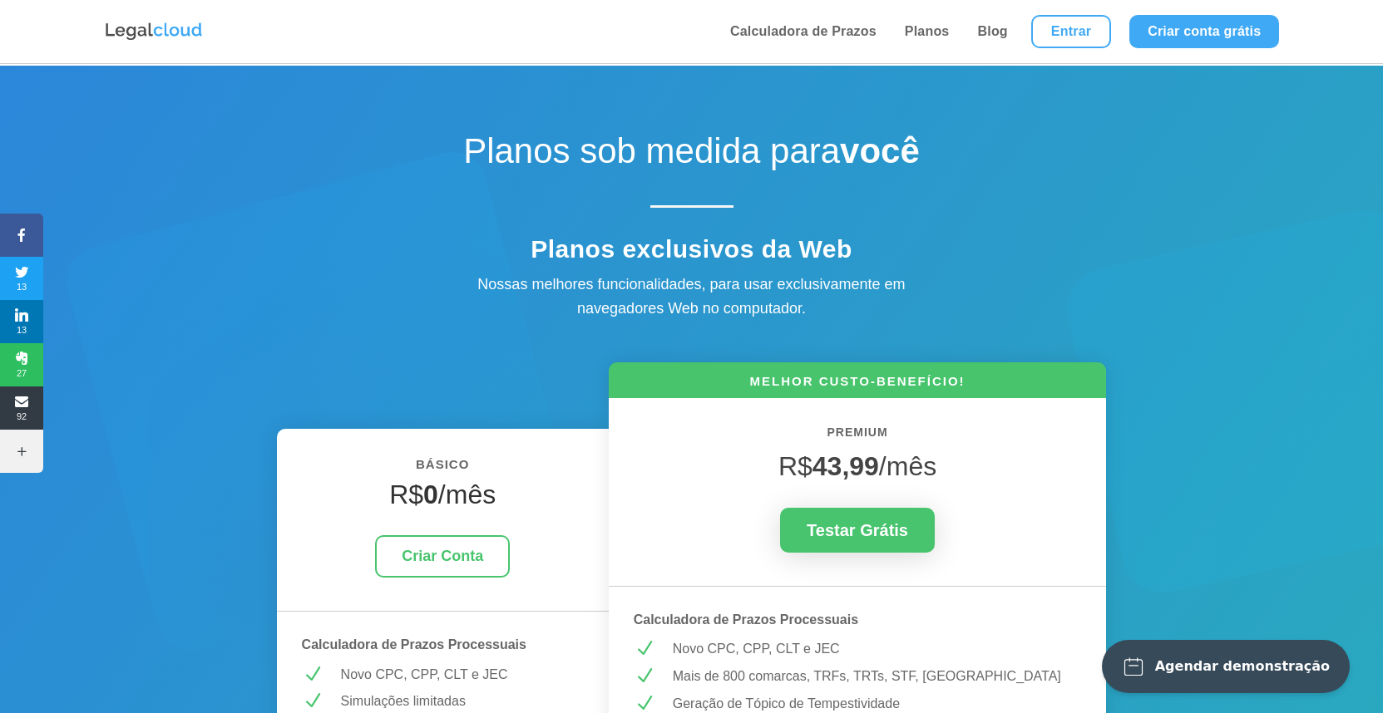  I want to click on strong: você, so click(880, 150).